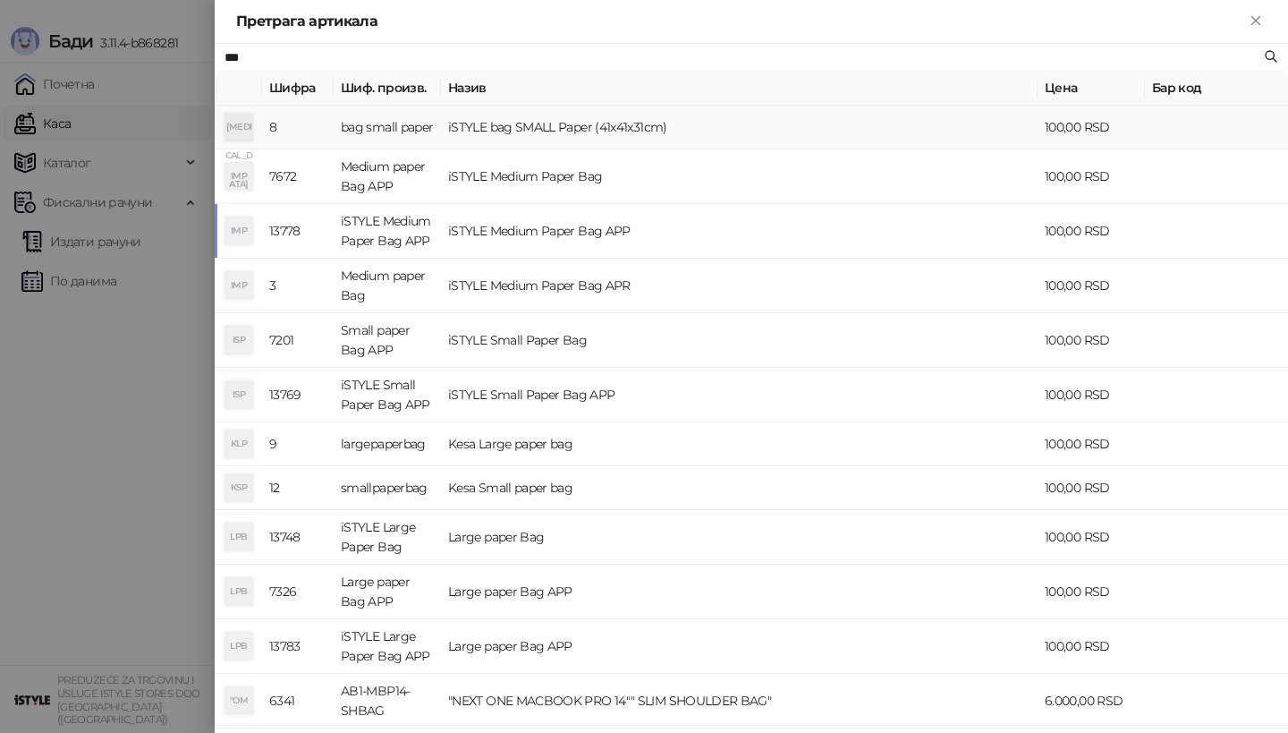  Describe the element at coordinates (387, 88) in the screenshot. I see `th: Шиф. произв.` at that location.